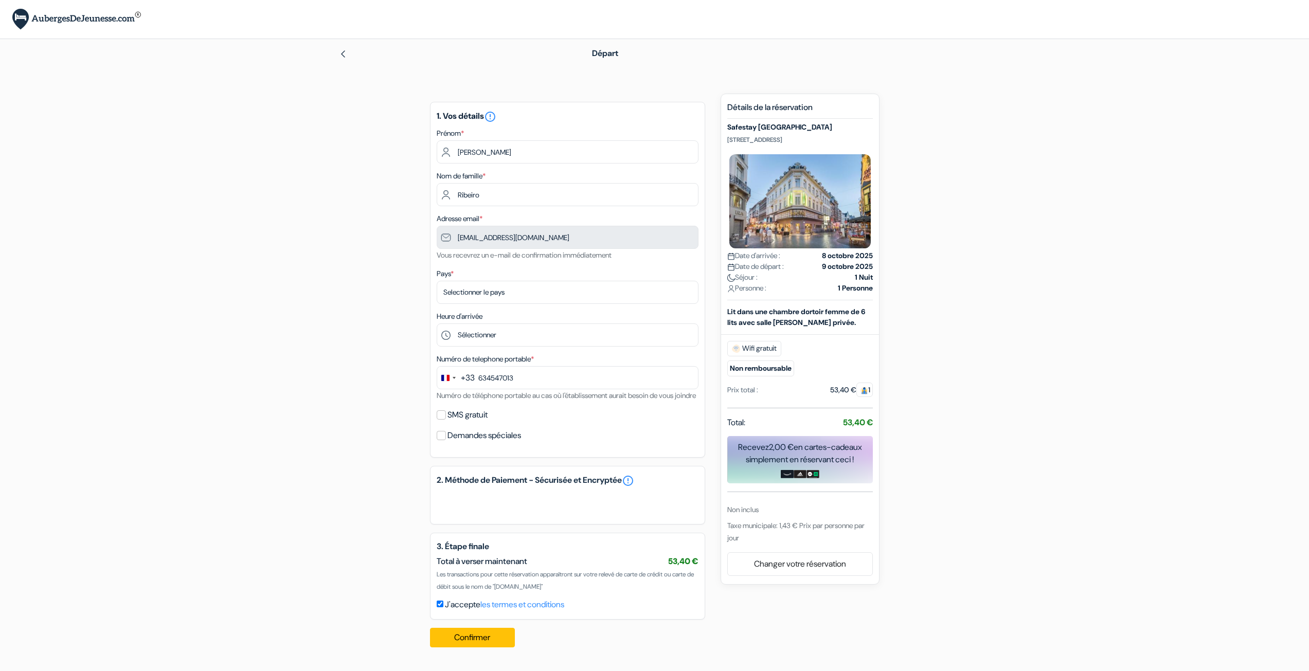 This screenshot has width=1309, height=671. I want to click on span: Les transactions pour cette réservation apparaîtront sur votre relevé de carte de crédit ou carte..., so click(565, 581).